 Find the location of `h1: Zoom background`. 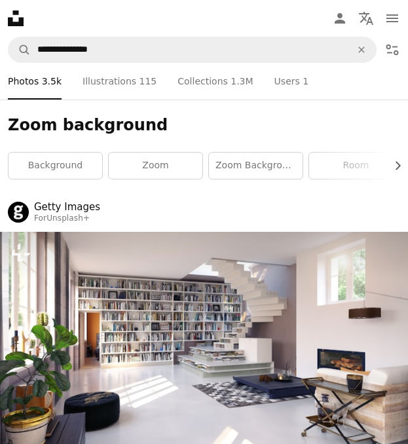

h1: Zoom background is located at coordinates (203, 126).